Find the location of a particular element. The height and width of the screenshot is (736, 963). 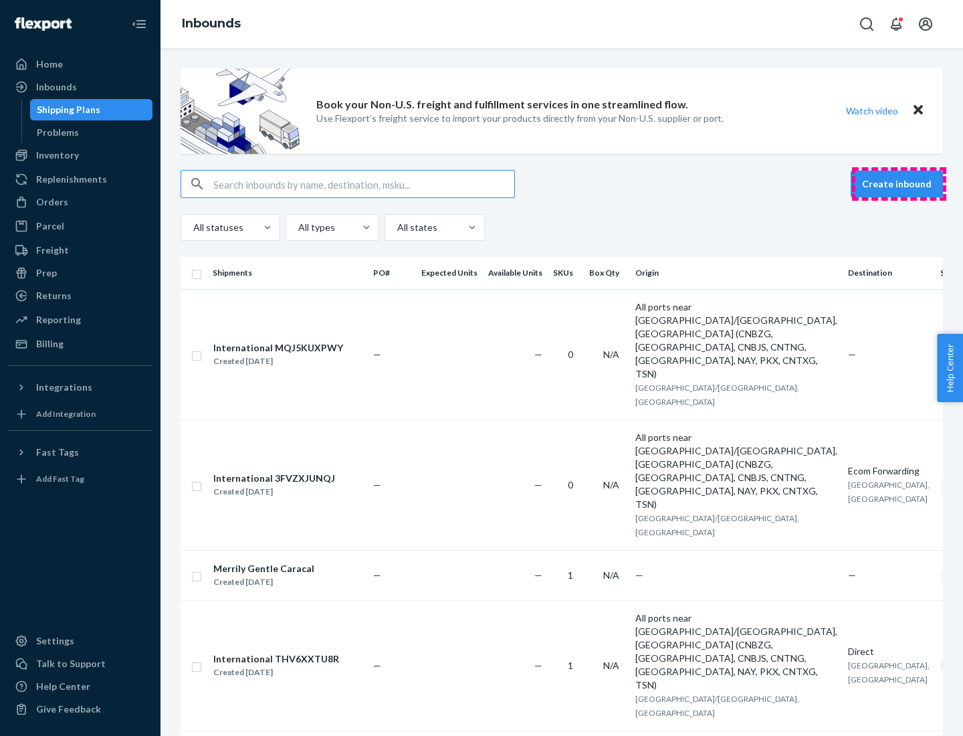

div: Orders is located at coordinates (52, 202).